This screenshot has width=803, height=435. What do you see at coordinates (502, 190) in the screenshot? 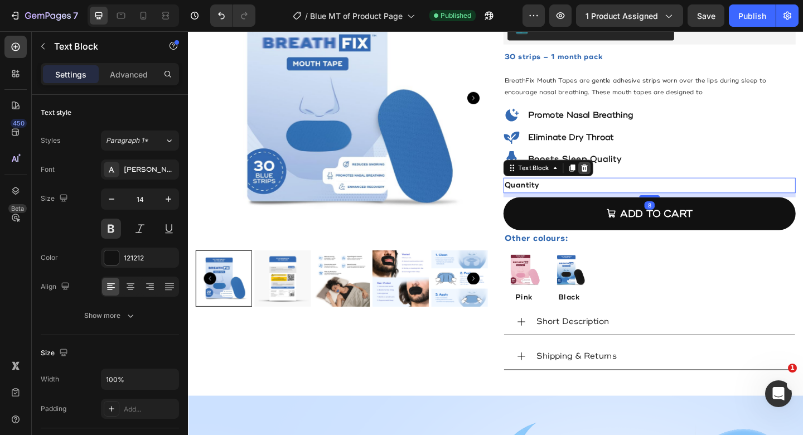
I see `div: 8` at bounding box center [502, 190].